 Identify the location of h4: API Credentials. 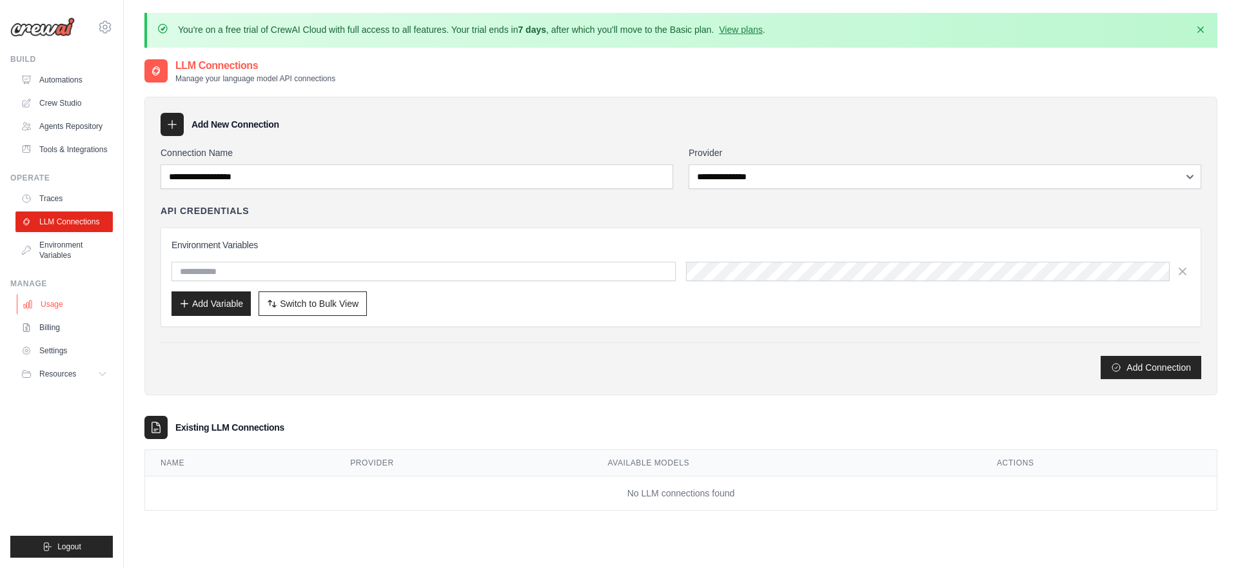
(204, 211).